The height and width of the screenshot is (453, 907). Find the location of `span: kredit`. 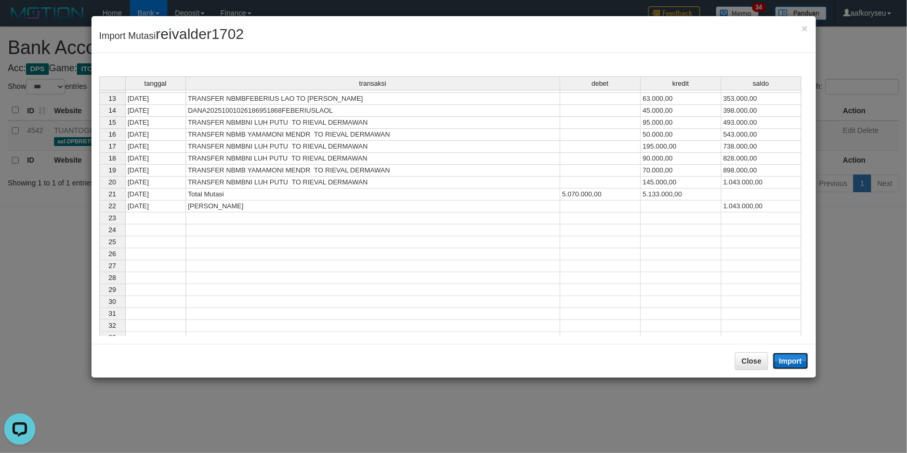

span: kredit is located at coordinates (681, 84).